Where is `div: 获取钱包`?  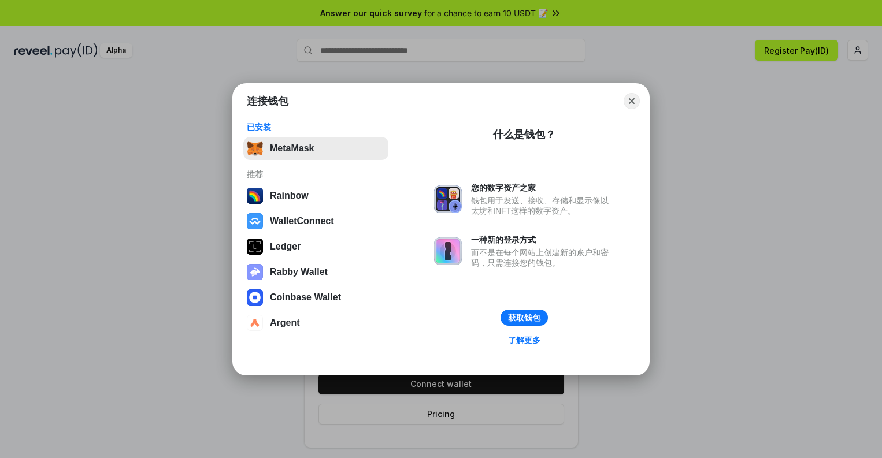 div: 获取钱包 is located at coordinates (524, 318).